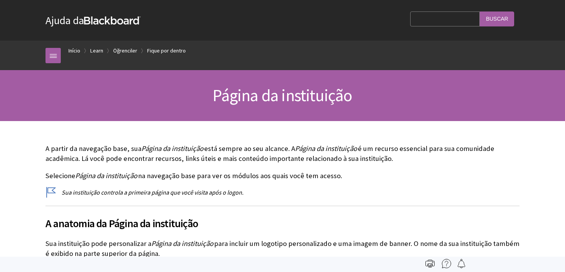  Describe the element at coordinates (166, 50) in the screenshot. I see `a: Fique por dentro` at that location.